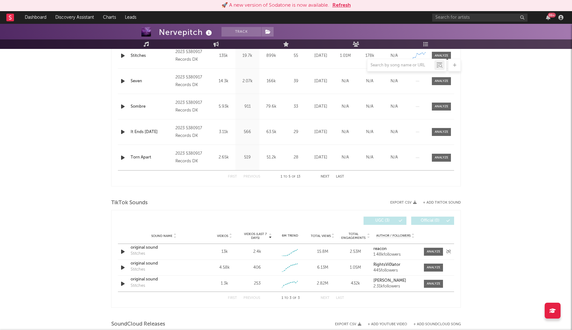  Describe the element at coordinates (395, 249) in the screenshot. I see `a: reacon` at that location.